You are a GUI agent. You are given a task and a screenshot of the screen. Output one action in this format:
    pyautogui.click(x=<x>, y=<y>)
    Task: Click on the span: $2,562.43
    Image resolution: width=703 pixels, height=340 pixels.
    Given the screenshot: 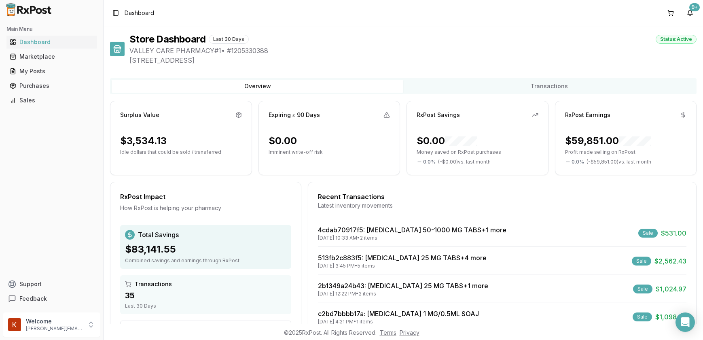 What is the action you would take?
    pyautogui.click(x=670, y=261)
    